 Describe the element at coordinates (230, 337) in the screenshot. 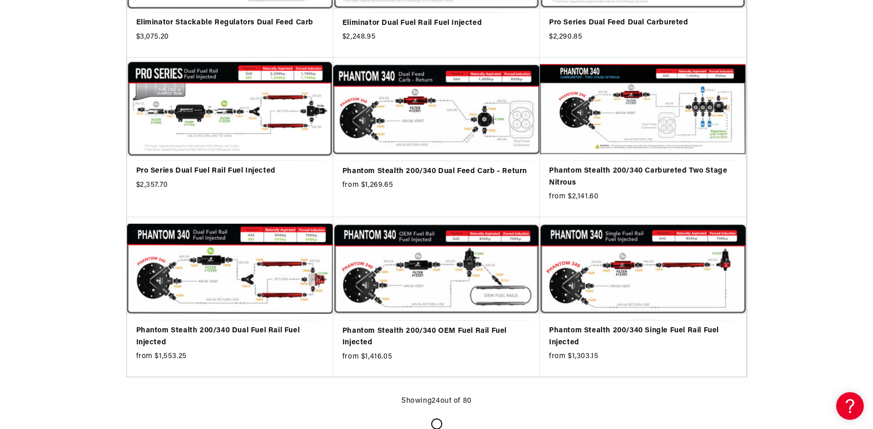

I see `a: Phantom Stealth 200/340 Dual Fuel Rail Fuel Injected` at that location.